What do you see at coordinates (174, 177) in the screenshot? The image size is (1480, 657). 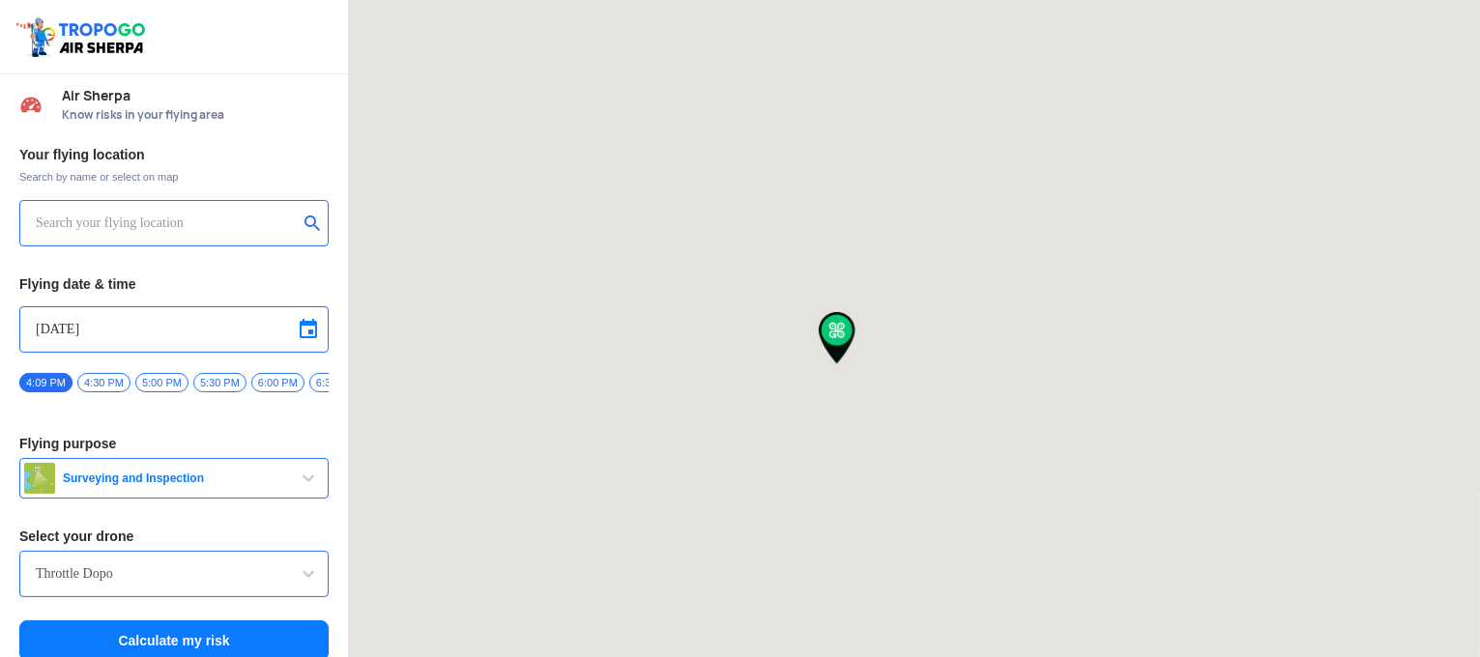 I see `span: Search by name or select on map` at bounding box center [174, 177].